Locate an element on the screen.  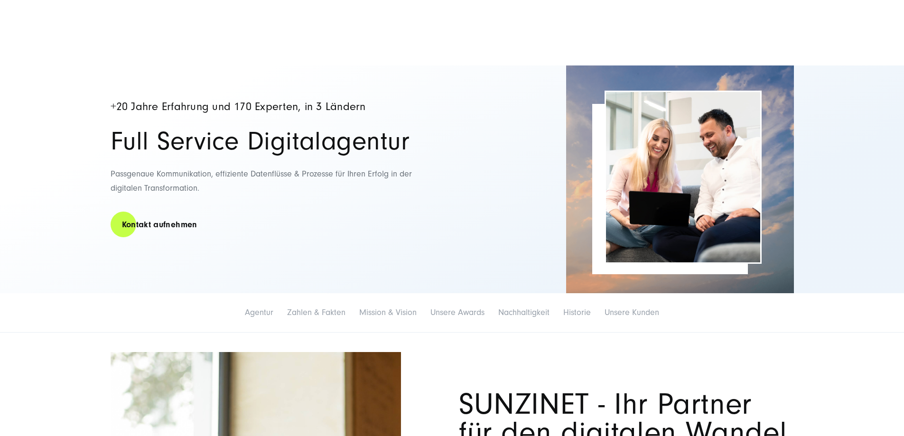
img: Full-Service Digitalagentur SUNZINET - Business Applications Web & Cloud_2 is located at coordinates (680, 179).